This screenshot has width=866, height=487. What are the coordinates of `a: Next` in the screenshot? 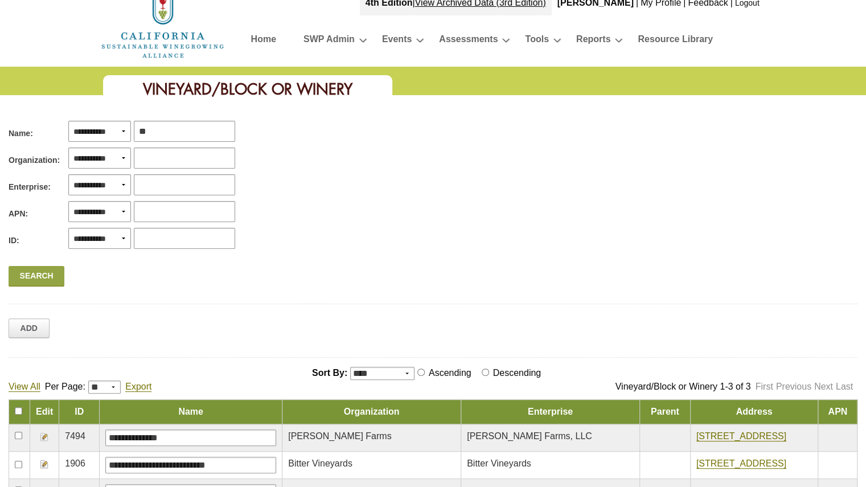 It's located at (824, 386).